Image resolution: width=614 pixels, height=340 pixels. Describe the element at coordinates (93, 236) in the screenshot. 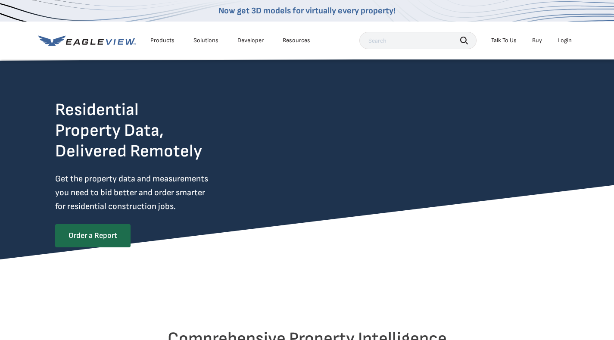

I see `a: Order a Report` at that location.